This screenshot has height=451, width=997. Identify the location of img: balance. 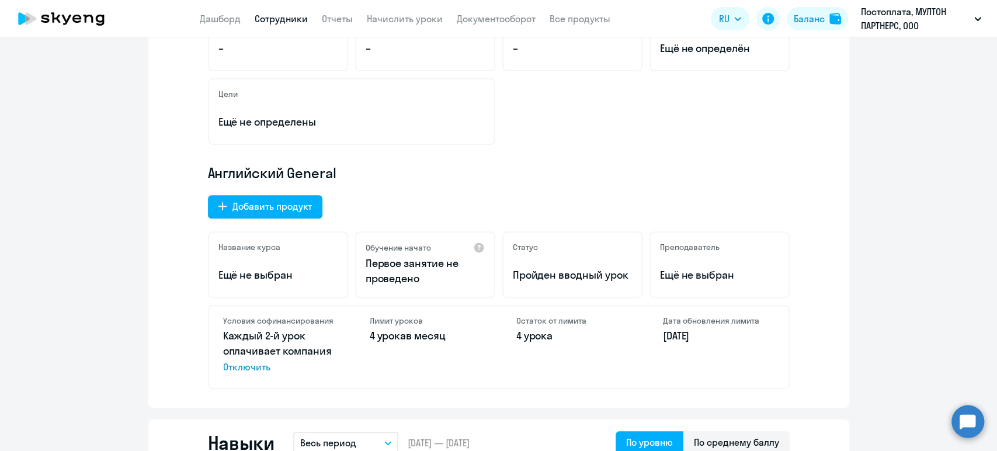
(835, 19).